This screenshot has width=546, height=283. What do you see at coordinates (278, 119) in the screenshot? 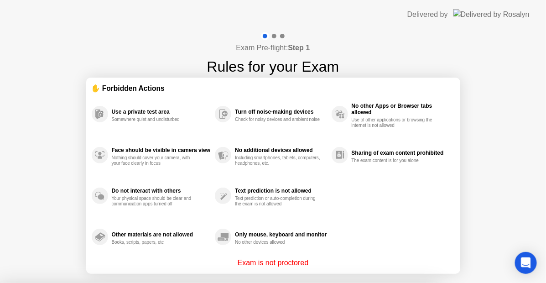
I see `div: Check for noisy devices and ambient noise` at bounding box center [278, 119].